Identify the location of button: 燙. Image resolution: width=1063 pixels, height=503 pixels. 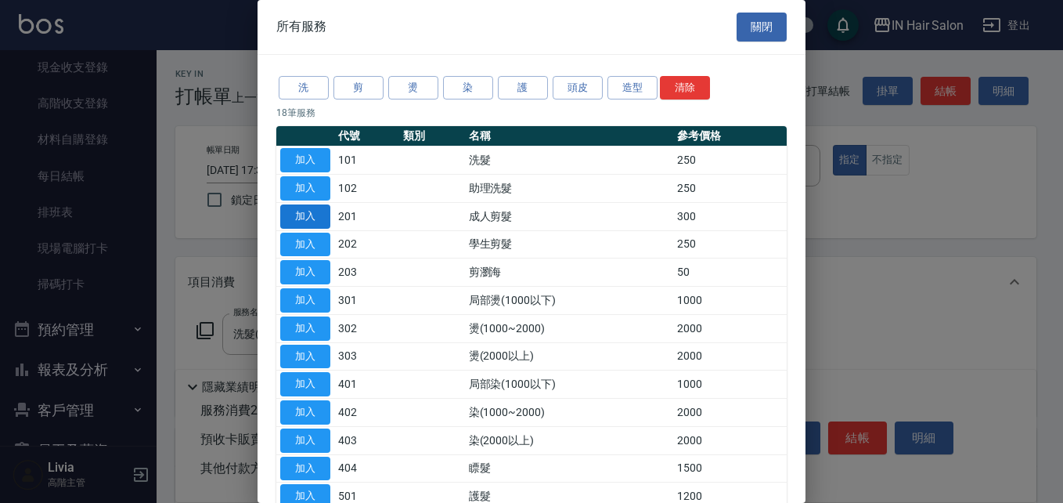
(413, 88).